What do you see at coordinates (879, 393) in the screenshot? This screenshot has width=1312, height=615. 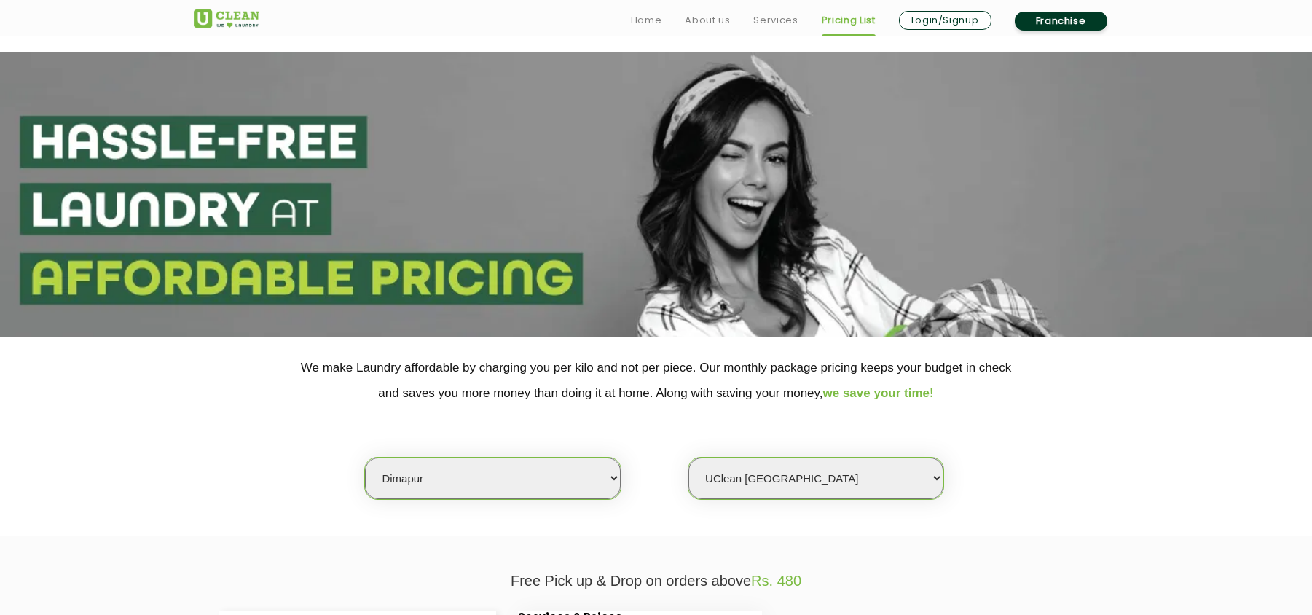 I see `span: we save your time!` at bounding box center [879, 393].